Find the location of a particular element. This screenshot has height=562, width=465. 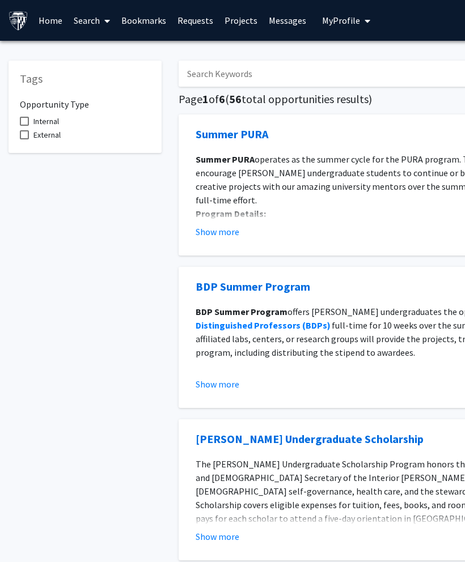

strong: Summer PURA is located at coordinates (225, 159).